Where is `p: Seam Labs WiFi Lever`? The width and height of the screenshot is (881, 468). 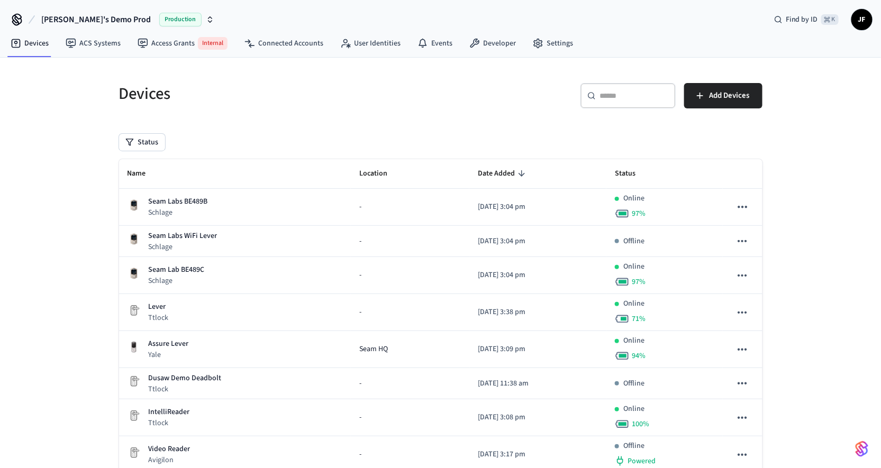
p: Seam Labs WiFi Lever is located at coordinates (183, 236).